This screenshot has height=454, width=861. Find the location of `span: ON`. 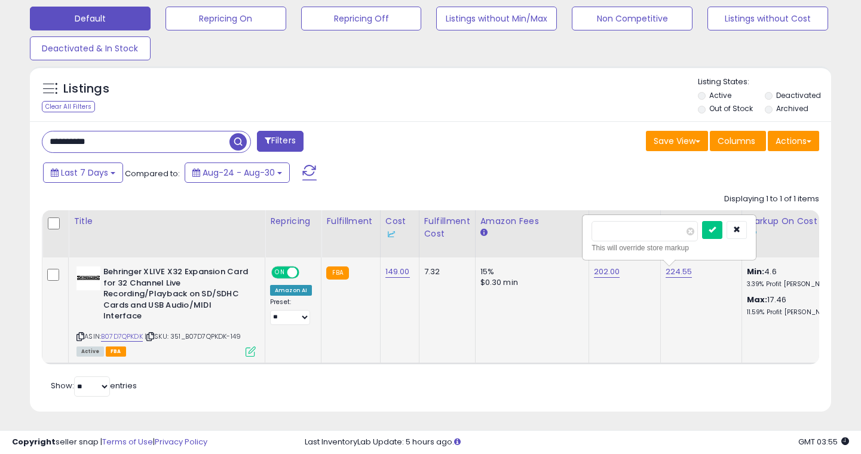

span: ON is located at coordinates (280, 273).